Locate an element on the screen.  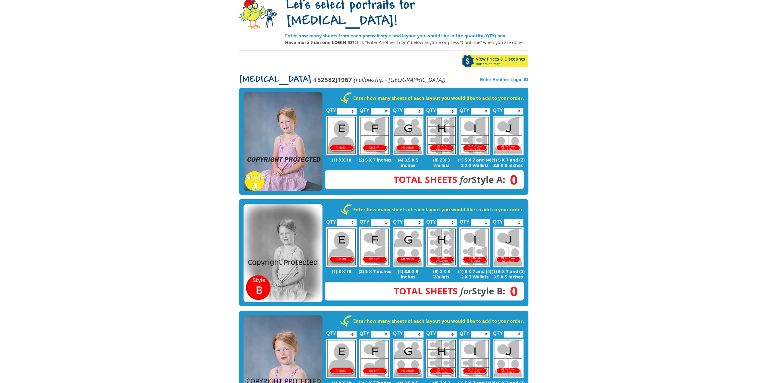
strong: Style A: is located at coordinates (449, 179).